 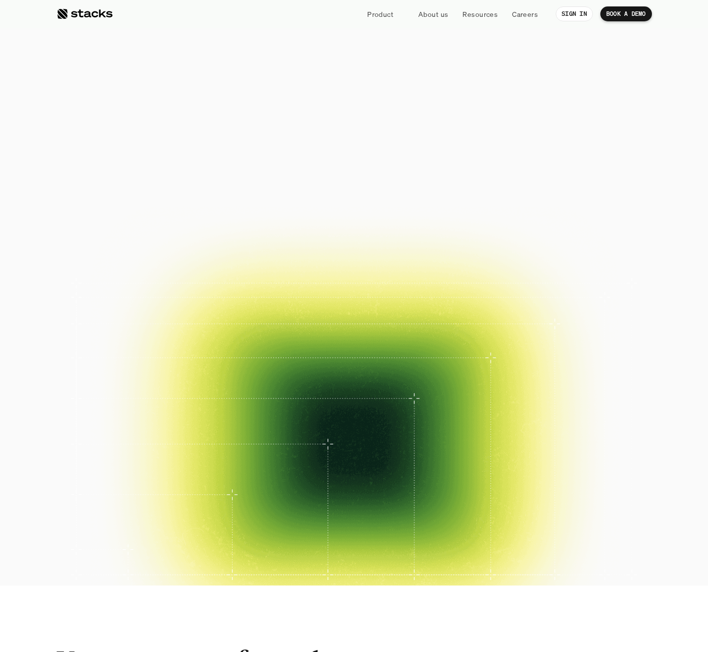 What do you see at coordinates (487, 88) in the screenshot?
I see `span: close.` at bounding box center [487, 88].